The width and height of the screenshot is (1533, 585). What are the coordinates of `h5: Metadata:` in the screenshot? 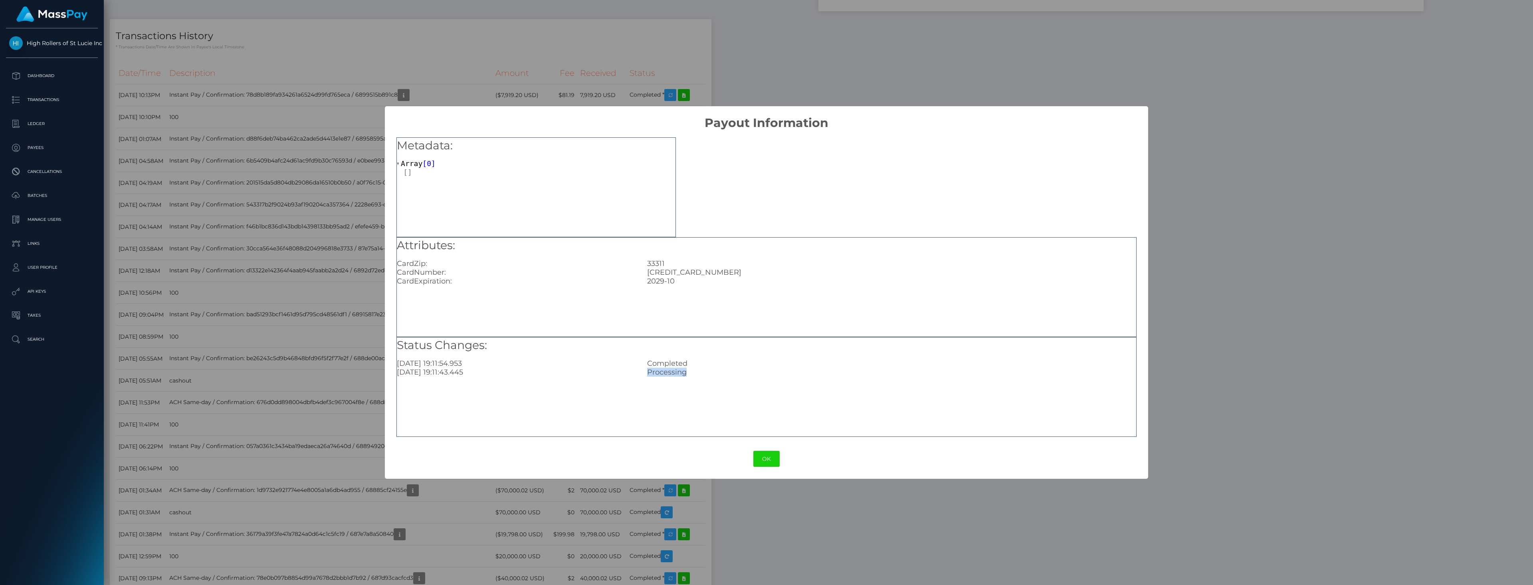 It's located at (536, 146).